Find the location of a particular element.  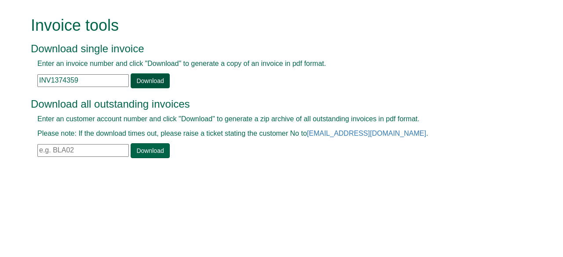

p: Enter an invoice number and click "Download" to generate a copy of an invoice in pdf format. is located at coordinates (271, 64).